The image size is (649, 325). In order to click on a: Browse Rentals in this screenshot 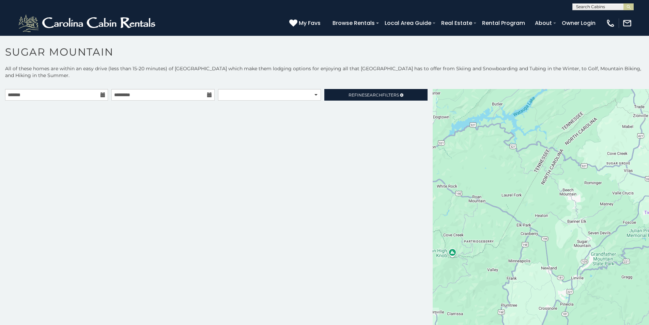, I will do `click(354, 23)`.